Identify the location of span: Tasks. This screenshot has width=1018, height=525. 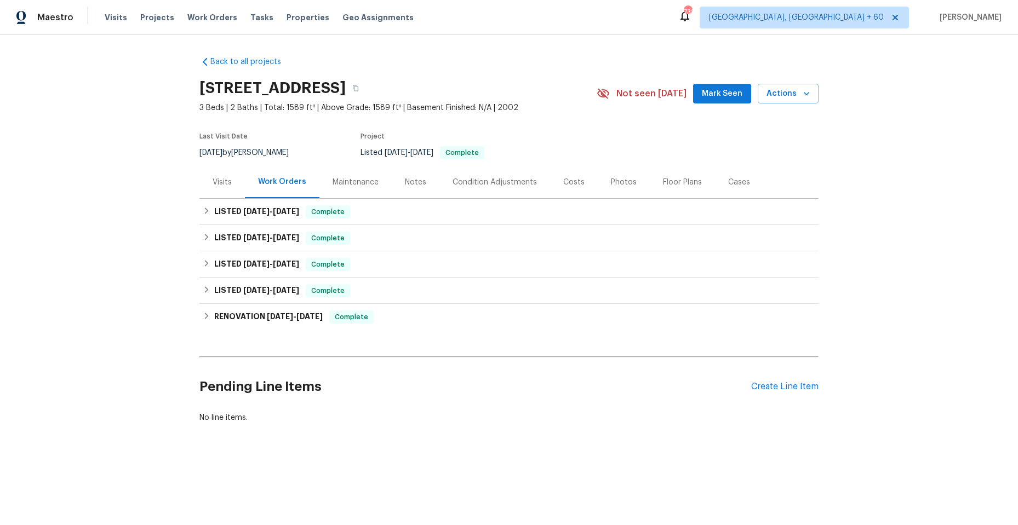
(262, 18).